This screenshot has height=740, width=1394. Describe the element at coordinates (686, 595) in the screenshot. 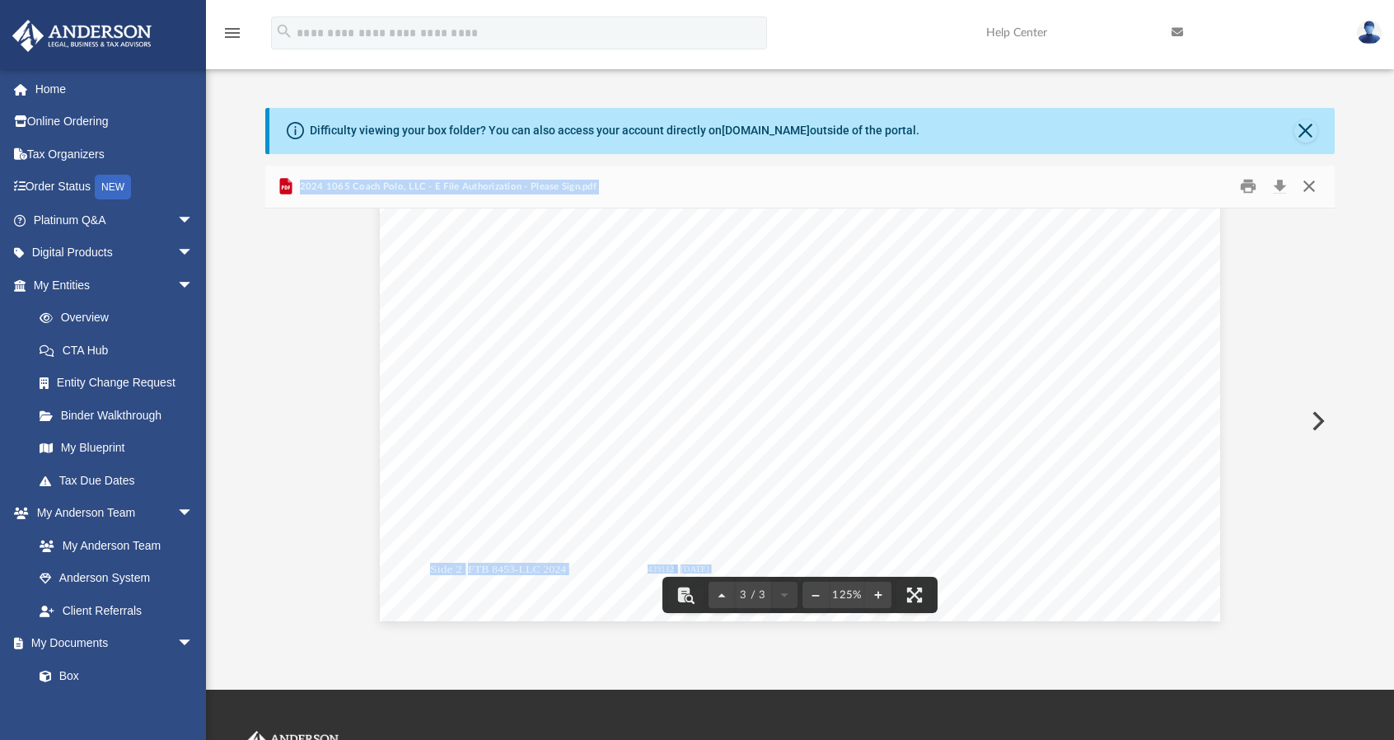

I see `button: Toggle findbar` at that location.